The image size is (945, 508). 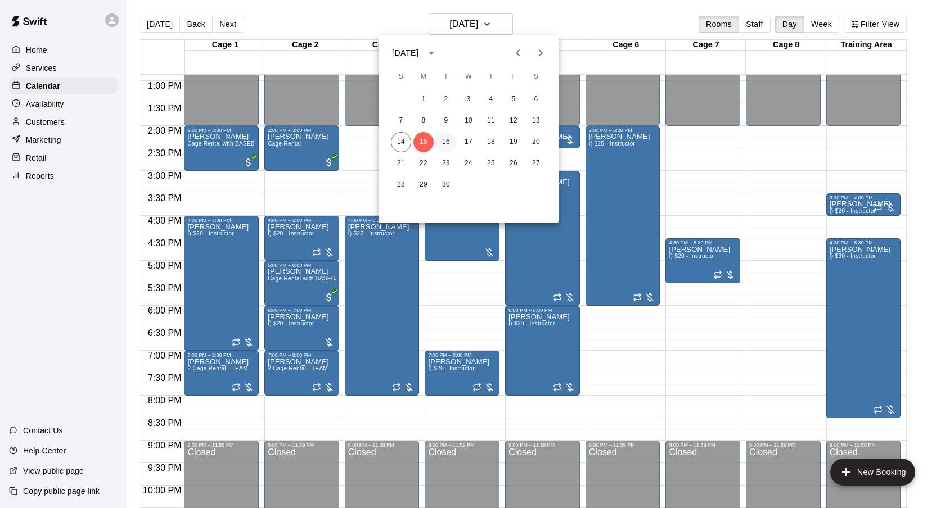 I want to click on span: Sunday, so click(x=401, y=77).